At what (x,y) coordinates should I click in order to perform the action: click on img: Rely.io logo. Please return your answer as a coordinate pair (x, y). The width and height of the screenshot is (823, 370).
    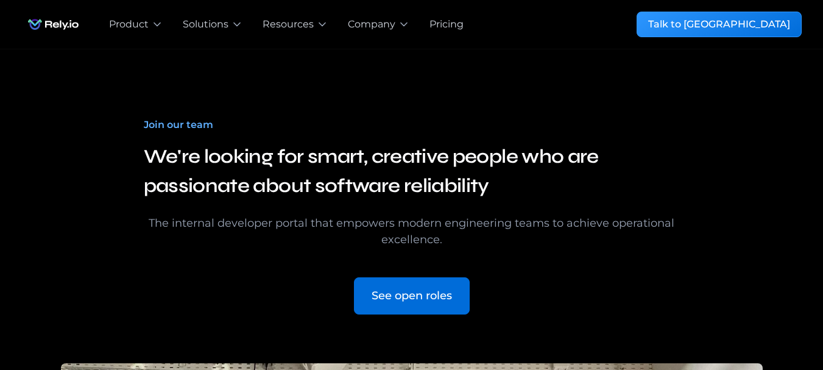
    Looking at the image, I should click on (53, 24).